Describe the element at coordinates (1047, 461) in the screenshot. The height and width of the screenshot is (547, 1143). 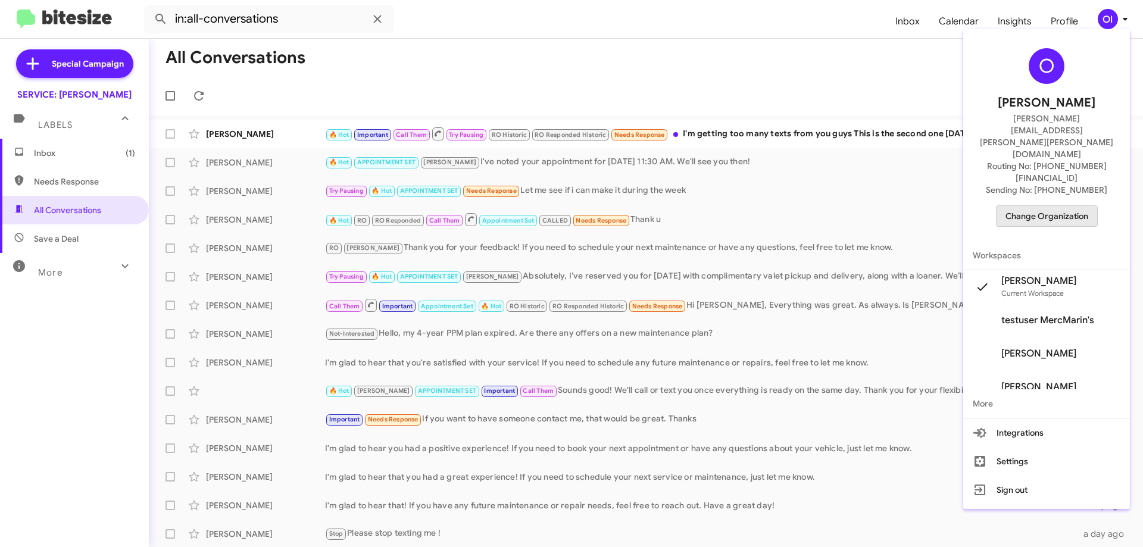
I see `button: Settings` at that location.